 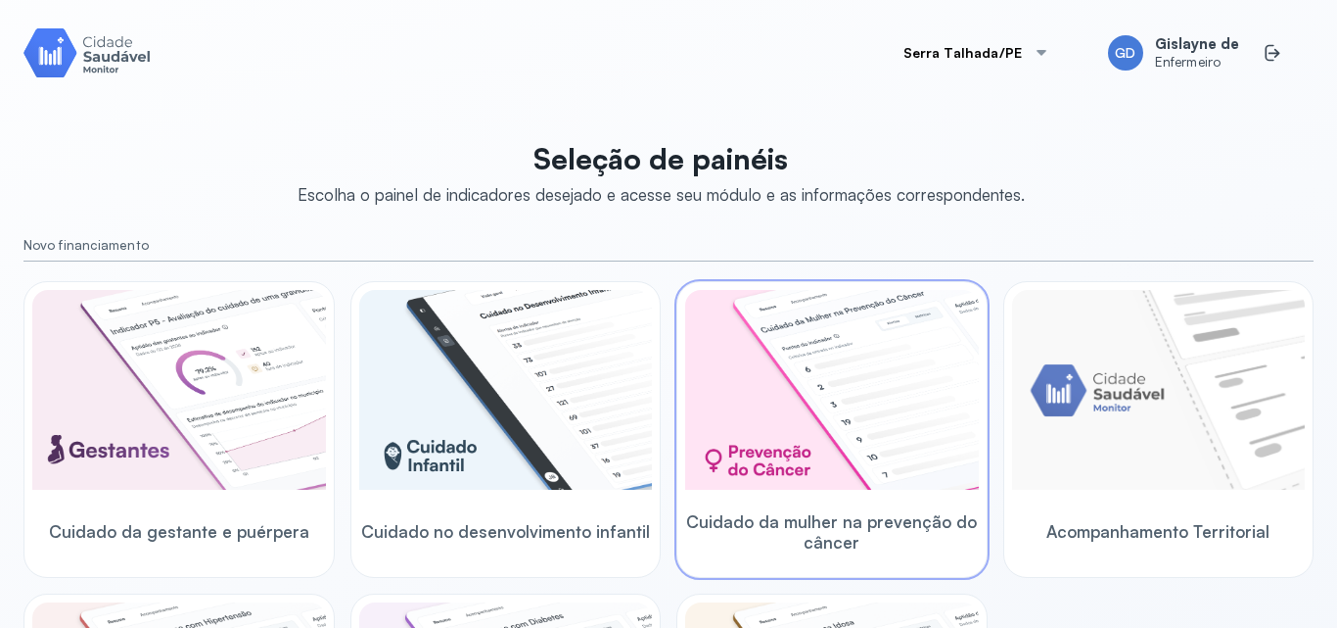 I want to click on span: GD, so click(x=1125, y=53).